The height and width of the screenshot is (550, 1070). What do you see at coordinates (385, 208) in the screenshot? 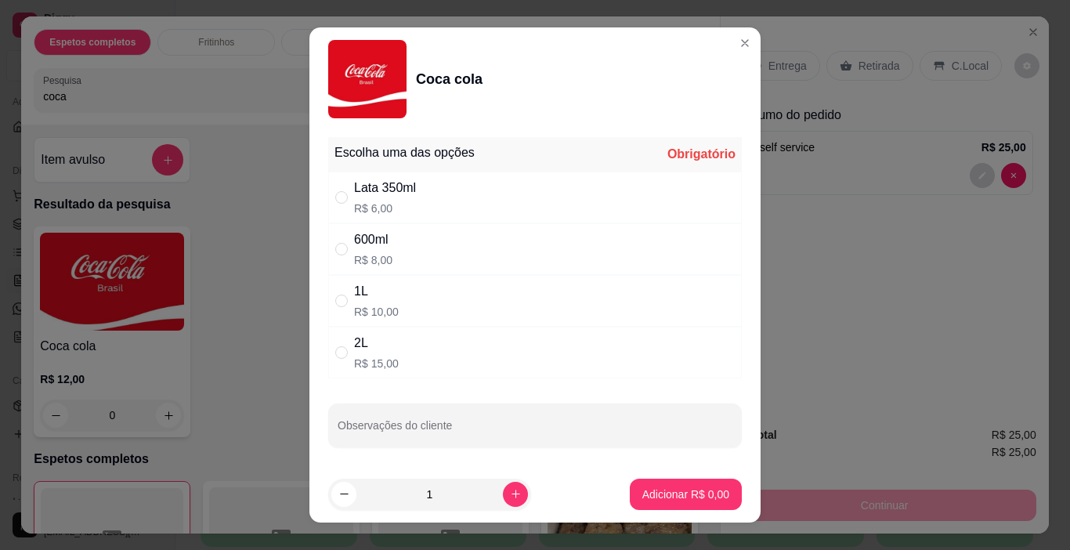
I see `p: R$ 6,00` at bounding box center [385, 208].